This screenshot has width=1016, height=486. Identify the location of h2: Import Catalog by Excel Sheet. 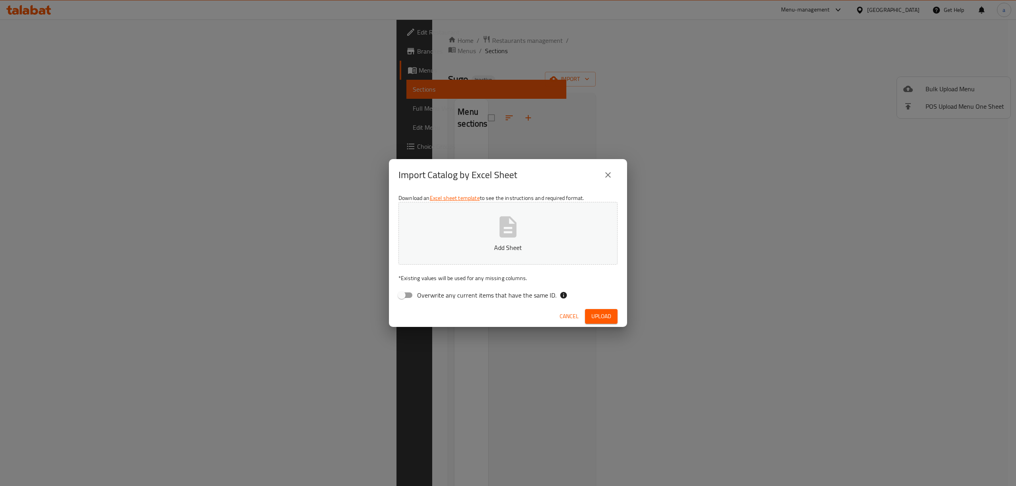
(457, 175).